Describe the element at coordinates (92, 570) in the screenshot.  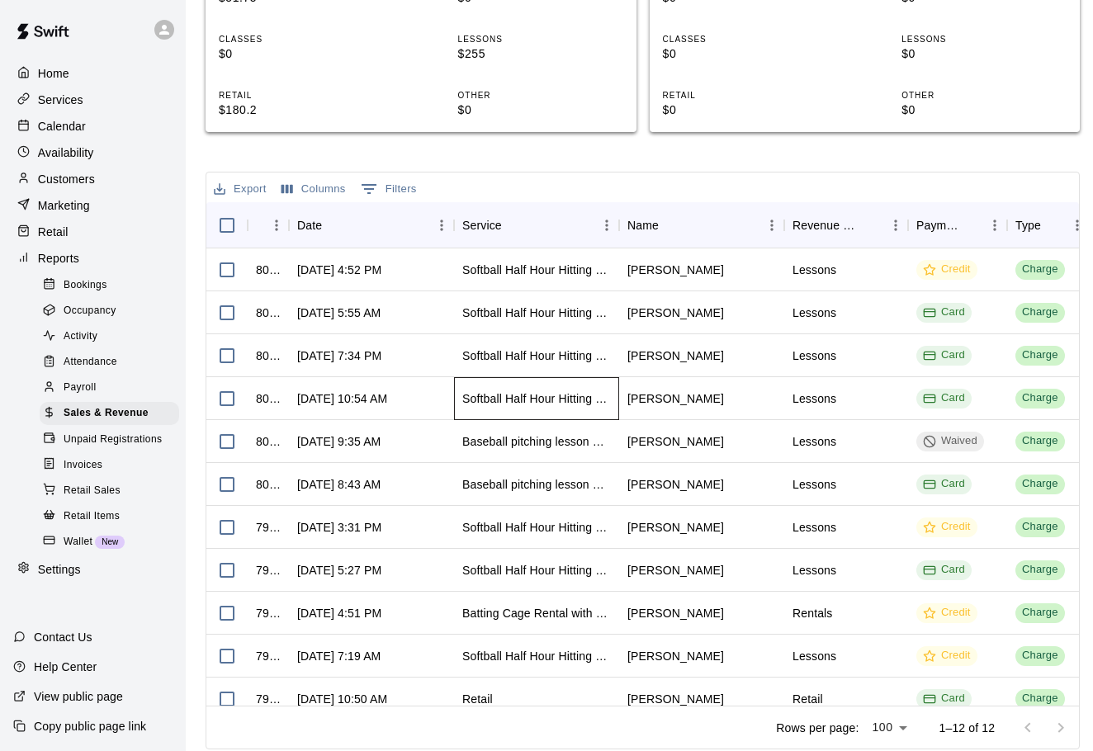
I see `a: Settings` at that location.